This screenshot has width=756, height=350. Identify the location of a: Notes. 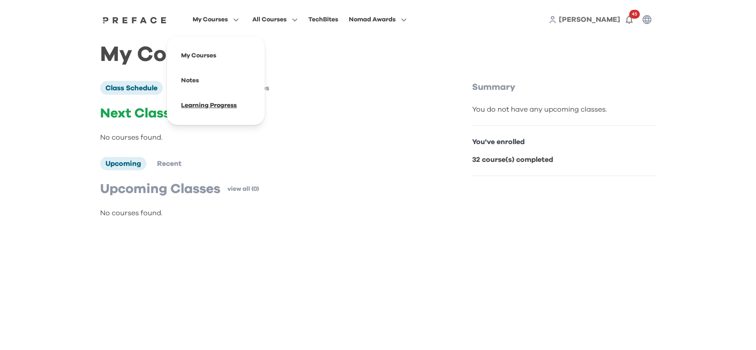
(190, 81).